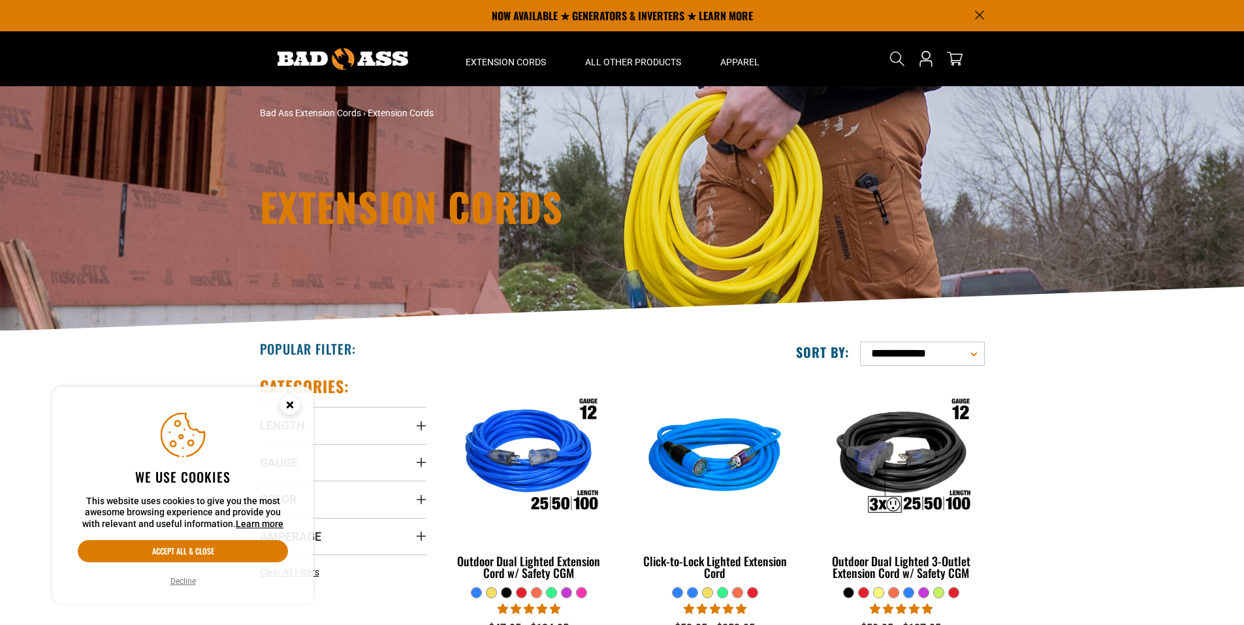 The width and height of the screenshot is (1244, 625). What do you see at coordinates (343, 425) in the screenshot?
I see `summary: Length` at bounding box center [343, 425].